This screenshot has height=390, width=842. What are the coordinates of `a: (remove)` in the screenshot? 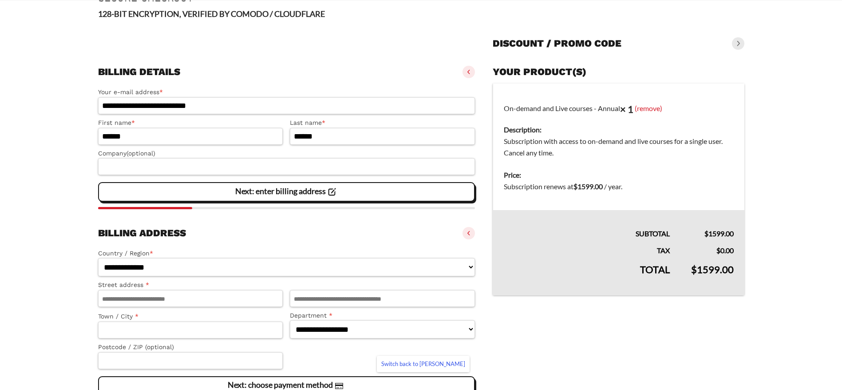 It's located at (649, 107).